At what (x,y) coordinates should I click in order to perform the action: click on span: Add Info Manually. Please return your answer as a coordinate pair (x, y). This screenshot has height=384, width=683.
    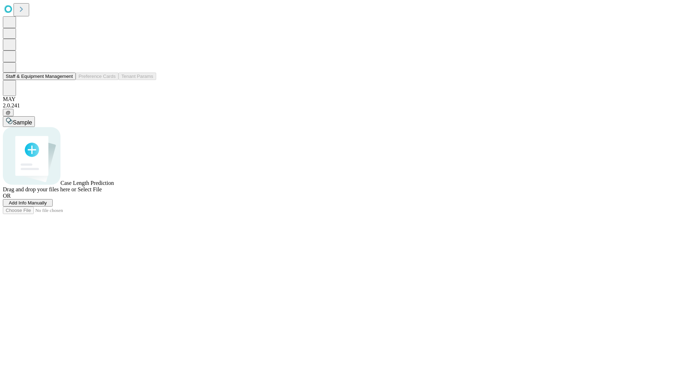
    Looking at the image, I should click on (28, 203).